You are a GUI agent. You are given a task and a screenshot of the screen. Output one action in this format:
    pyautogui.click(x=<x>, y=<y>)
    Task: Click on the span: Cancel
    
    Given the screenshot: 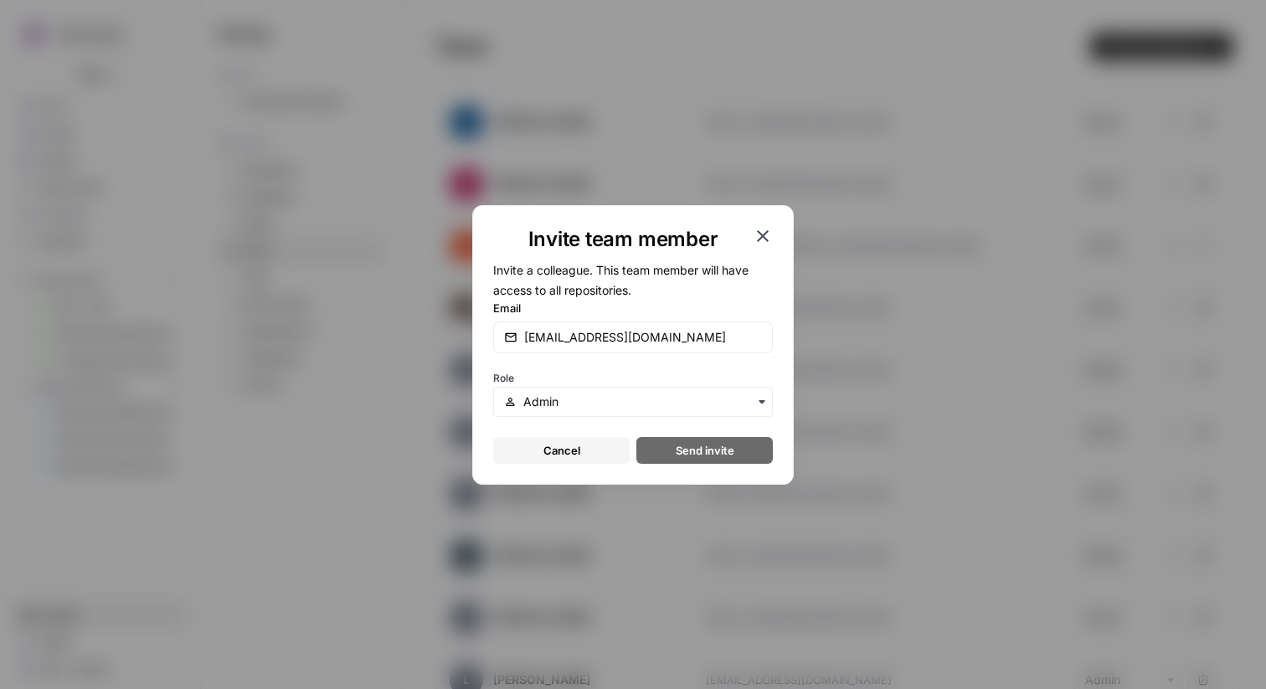 What is the action you would take?
    pyautogui.click(x=562, y=450)
    